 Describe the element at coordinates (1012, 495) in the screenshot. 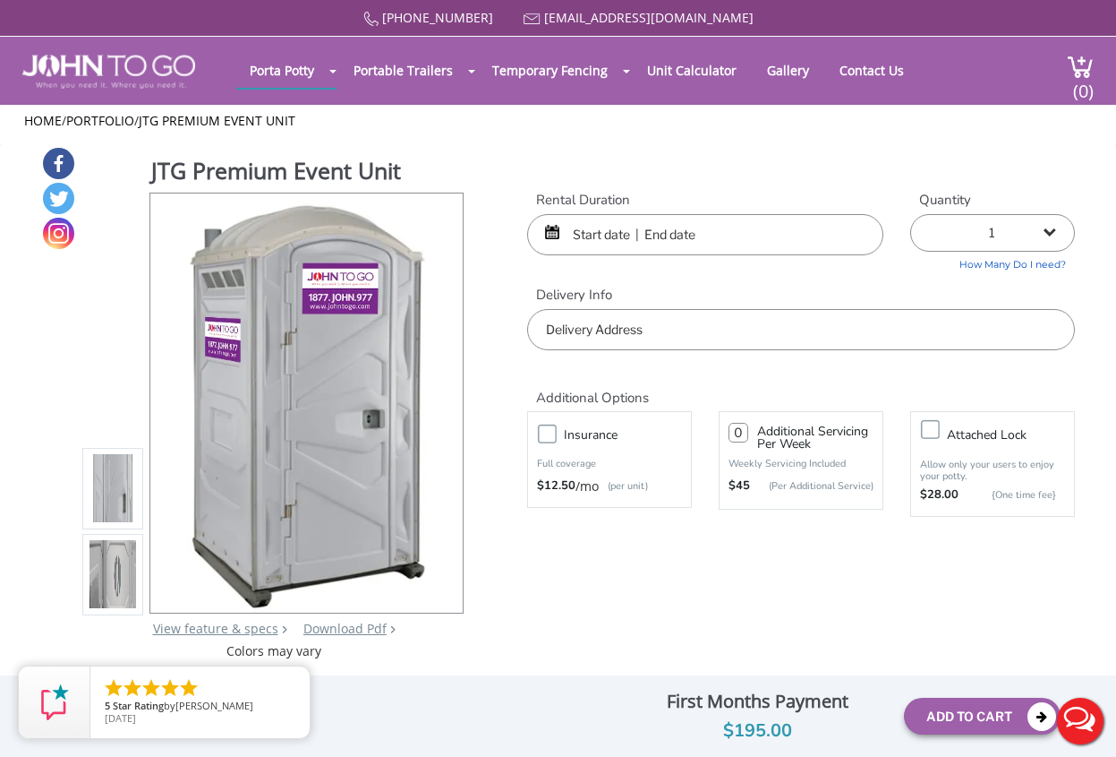

I see `p: {One time fee}` at that location.